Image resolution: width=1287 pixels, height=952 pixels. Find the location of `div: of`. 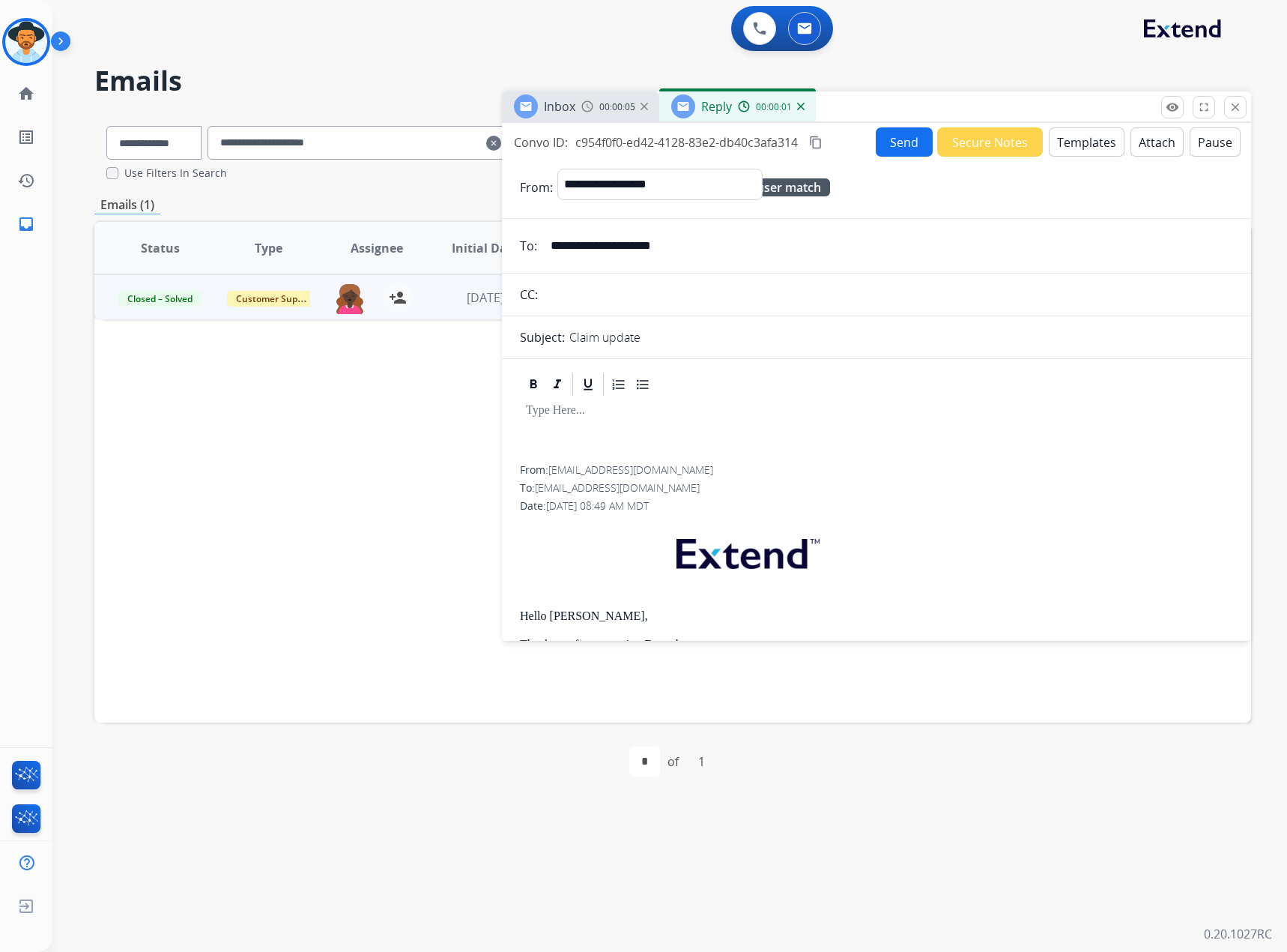

div: of is located at coordinates (673, 761).